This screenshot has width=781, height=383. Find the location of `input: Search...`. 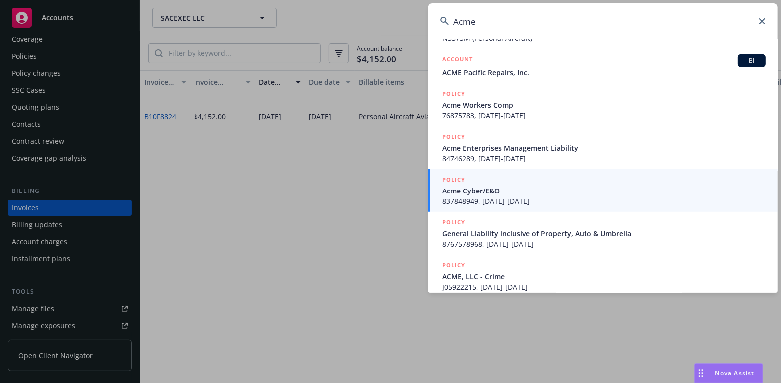

input: Search... is located at coordinates (603, 21).